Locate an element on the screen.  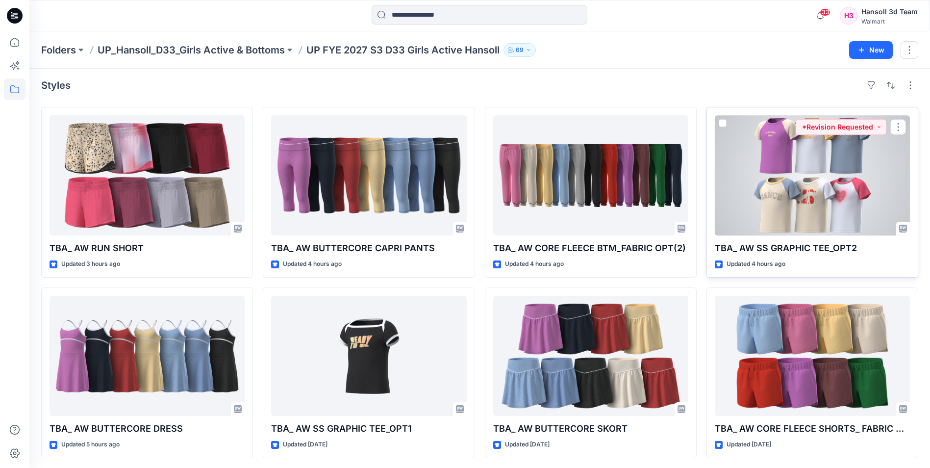
div: Walmart is located at coordinates (889, 21).